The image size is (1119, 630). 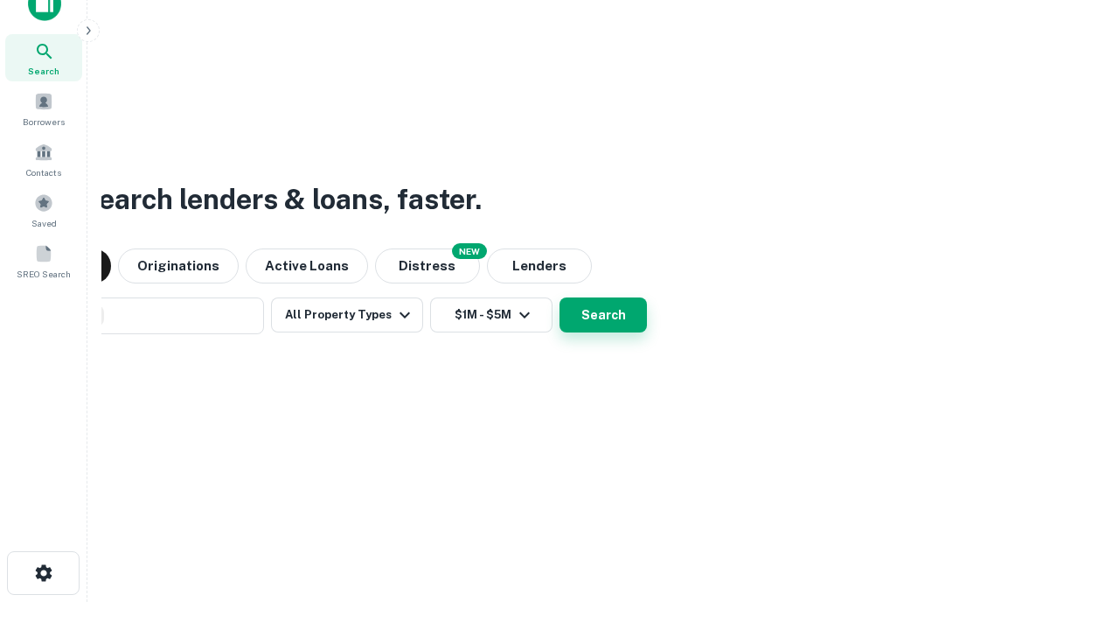 What do you see at coordinates (44, 108) in the screenshot?
I see `a: Borrowers` at bounding box center [44, 108].